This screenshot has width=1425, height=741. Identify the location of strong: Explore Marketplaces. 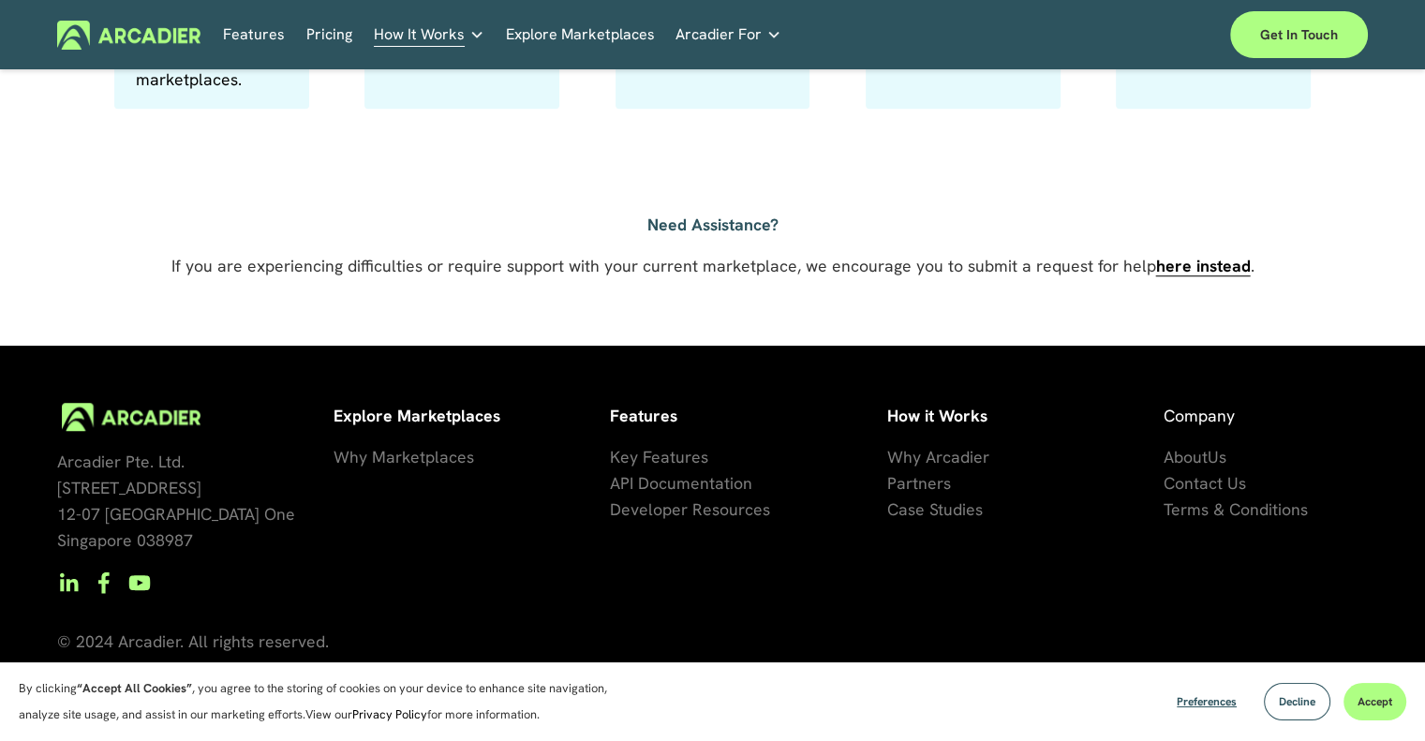
(417, 415).